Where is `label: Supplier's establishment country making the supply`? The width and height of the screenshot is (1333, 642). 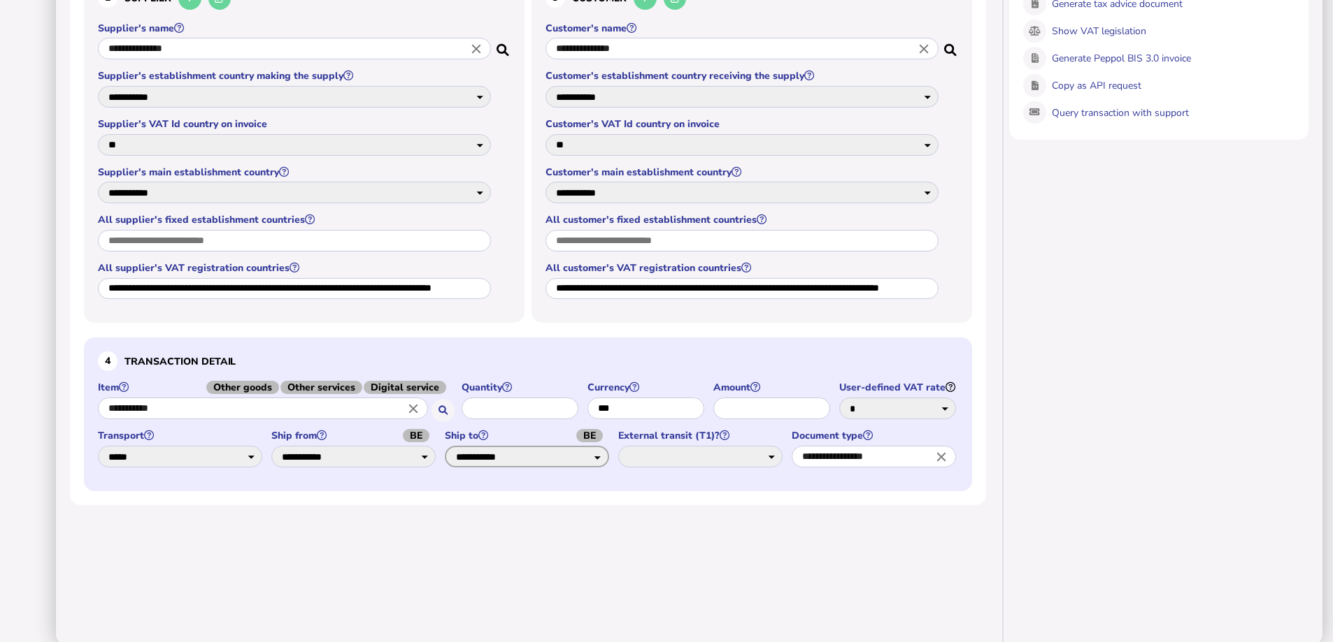
label: Supplier's establishment country making the supply is located at coordinates (295, 76).